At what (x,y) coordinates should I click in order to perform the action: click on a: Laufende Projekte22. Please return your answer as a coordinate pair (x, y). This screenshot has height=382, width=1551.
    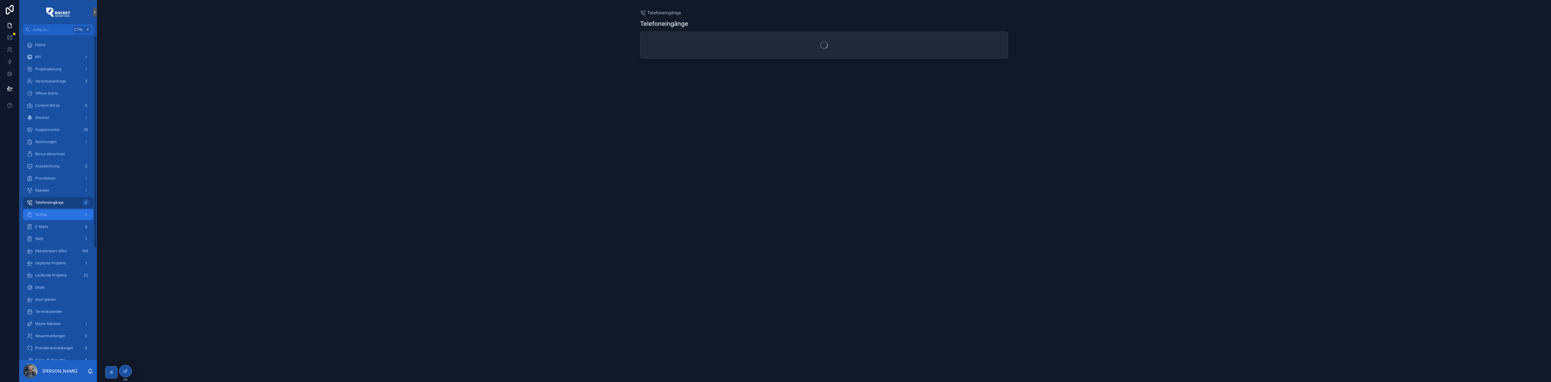
    Looking at the image, I should click on (58, 275).